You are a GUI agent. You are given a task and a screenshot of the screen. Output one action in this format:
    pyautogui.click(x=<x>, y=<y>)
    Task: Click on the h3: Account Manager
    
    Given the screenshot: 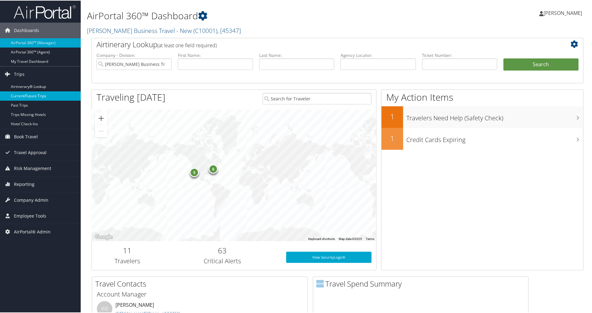 What is the action you would take?
    pyautogui.click(x=200, y=293)
    